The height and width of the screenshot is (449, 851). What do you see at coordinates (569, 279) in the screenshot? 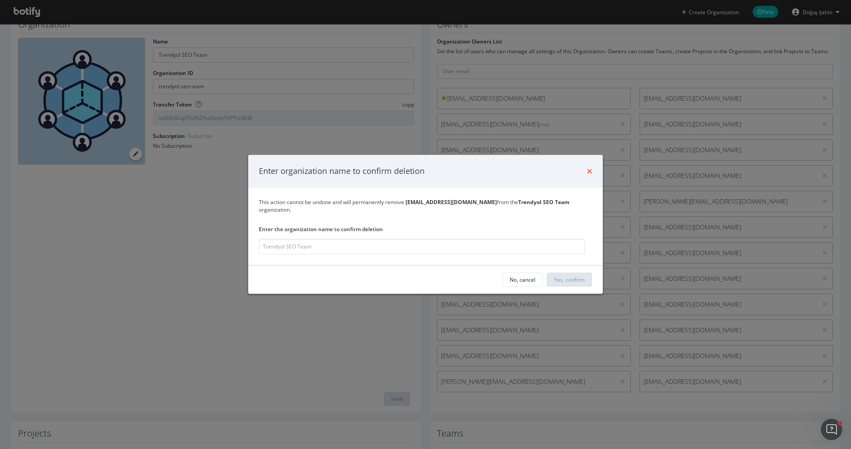
I see `div: Yes, confirm` at bounding box center [569, 279].